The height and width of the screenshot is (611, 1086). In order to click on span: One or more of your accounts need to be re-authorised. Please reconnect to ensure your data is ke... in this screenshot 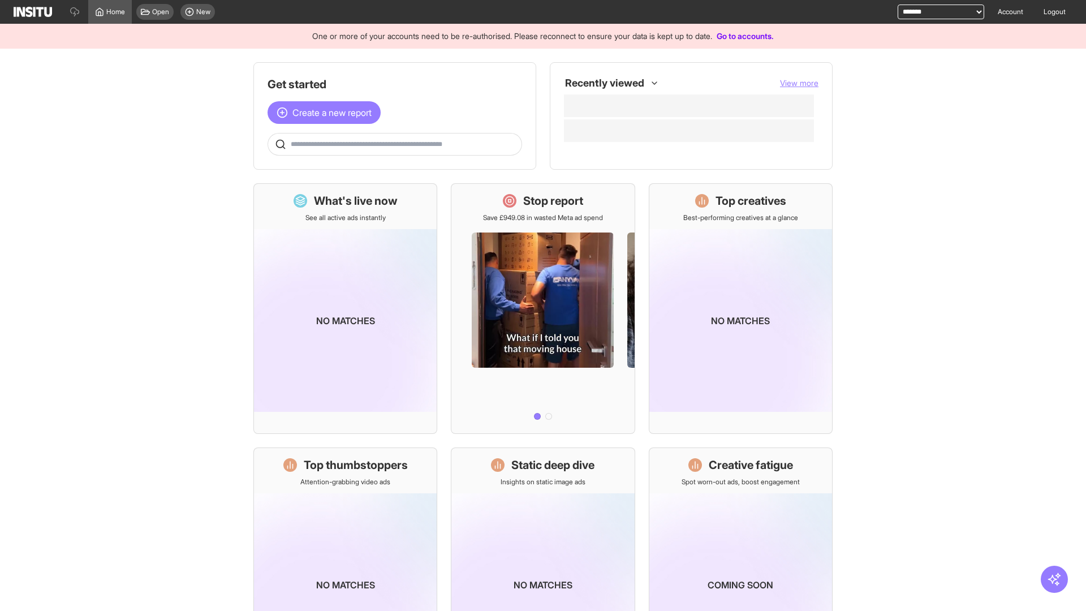, I will do `click(512, 36)`.